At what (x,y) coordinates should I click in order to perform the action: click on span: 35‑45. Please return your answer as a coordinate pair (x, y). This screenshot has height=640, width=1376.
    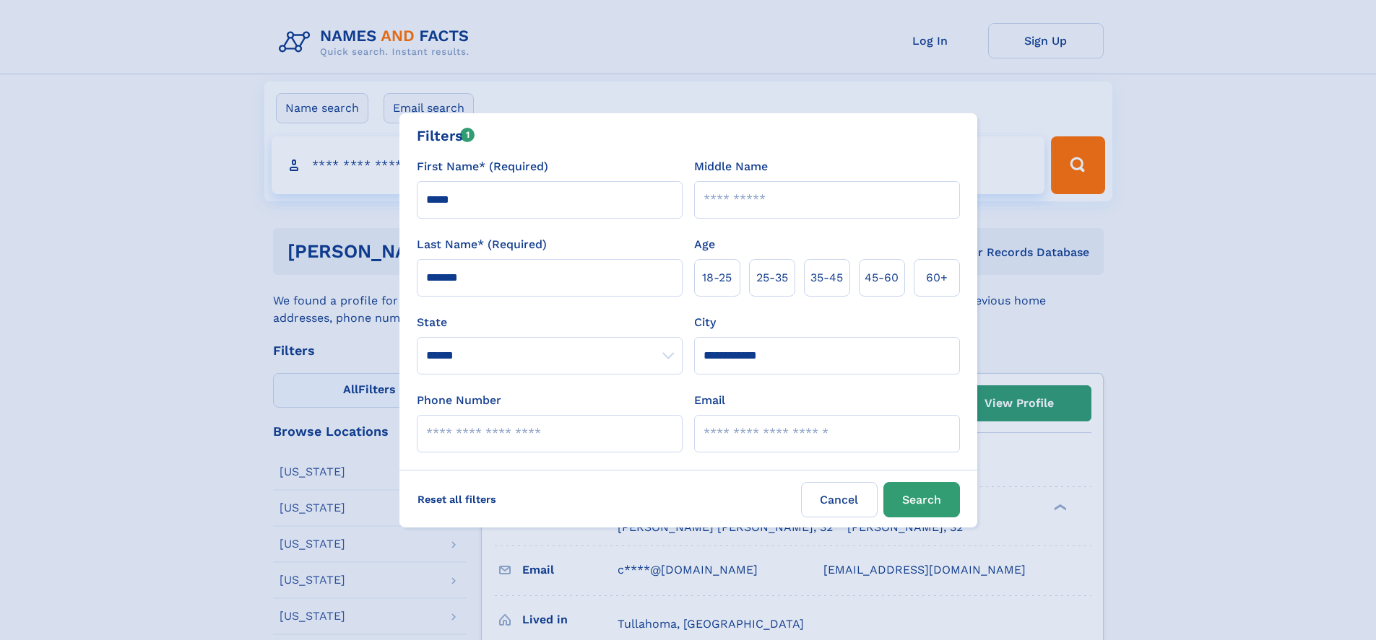
    Looking at the image, I should click on (826, 278).